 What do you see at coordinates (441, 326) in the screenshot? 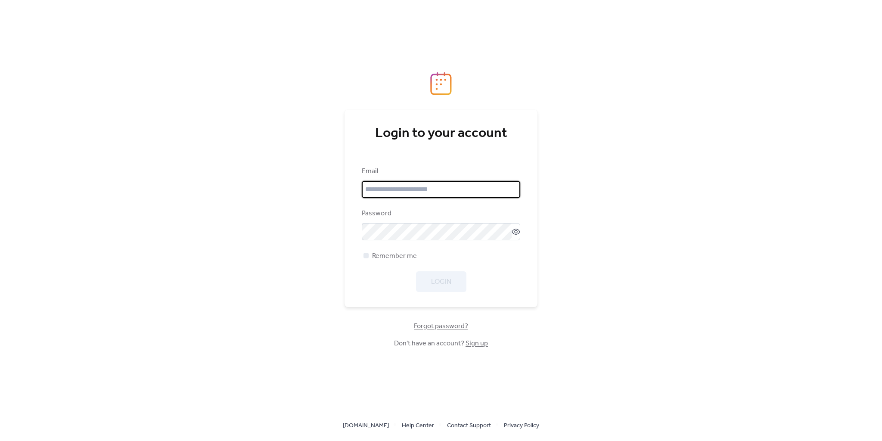
I see `a: Forgot password?` at bounding box center [441, 326].